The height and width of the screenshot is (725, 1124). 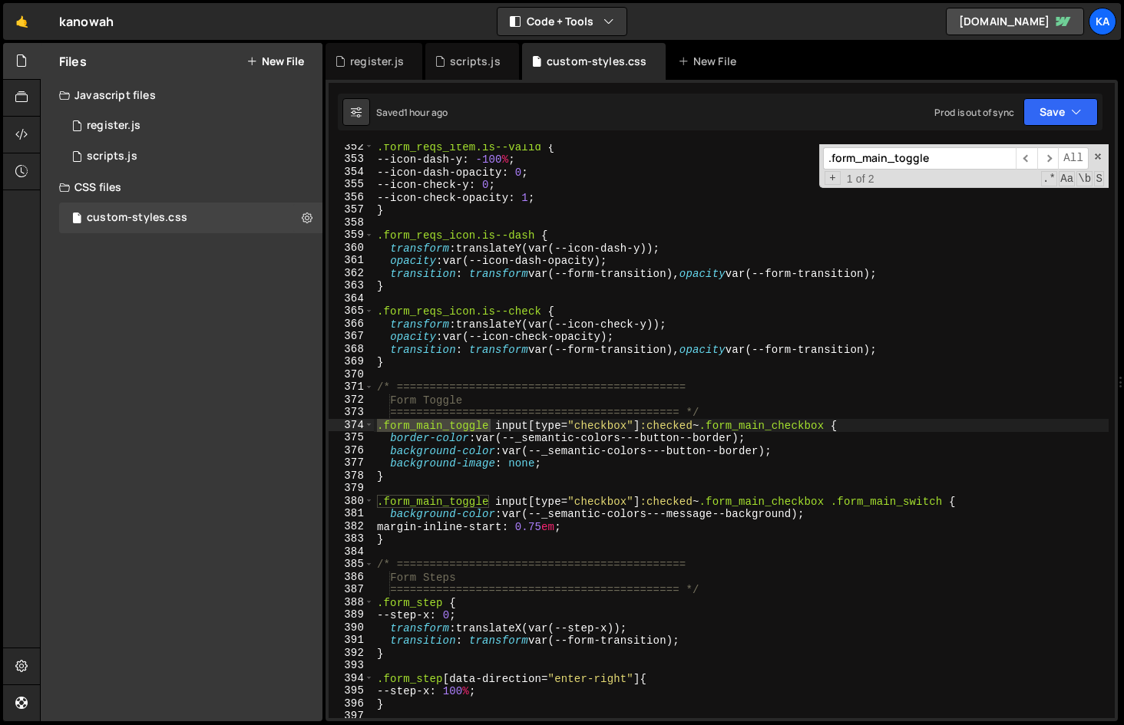 I want to click on div: 364, so click(x=351, y=299).